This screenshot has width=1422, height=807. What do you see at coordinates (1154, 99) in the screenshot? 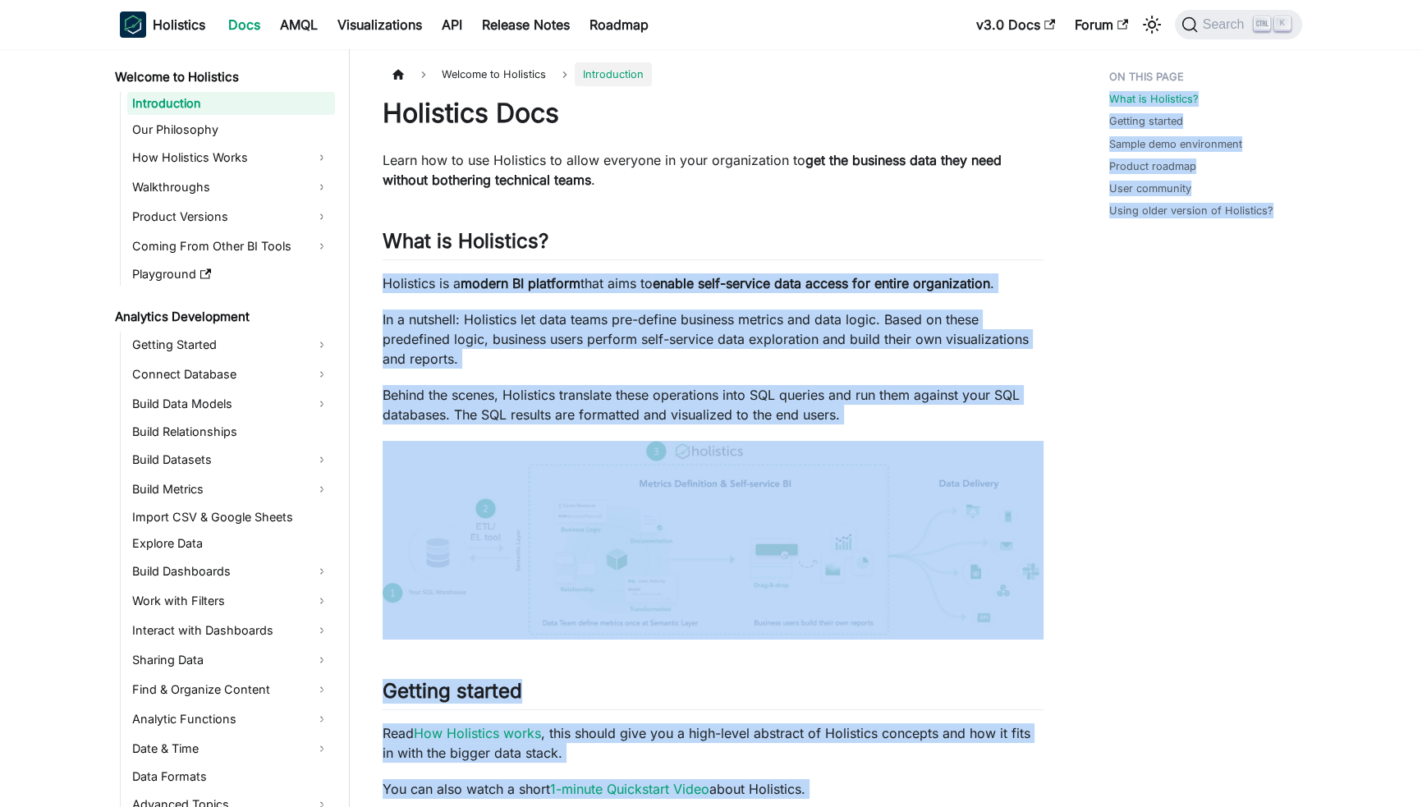
I see `a: What is Holistics?` at bounding box center [1154, 99].